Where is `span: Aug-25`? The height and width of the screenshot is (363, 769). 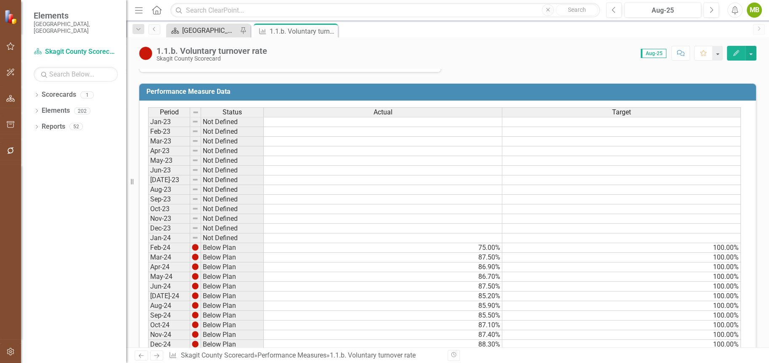
span: Aug-25 is located at coordinates (653, 53).